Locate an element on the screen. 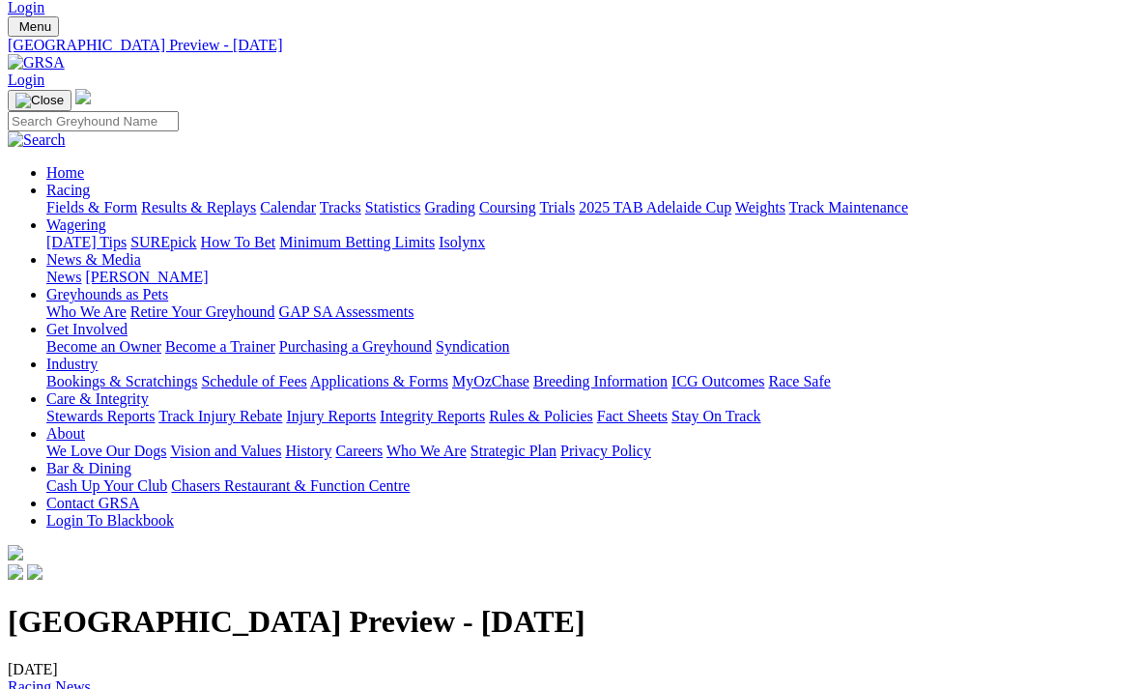 This screenshot has width=1140, height=689. a: Get Involved is located at coordinates (87, 328).